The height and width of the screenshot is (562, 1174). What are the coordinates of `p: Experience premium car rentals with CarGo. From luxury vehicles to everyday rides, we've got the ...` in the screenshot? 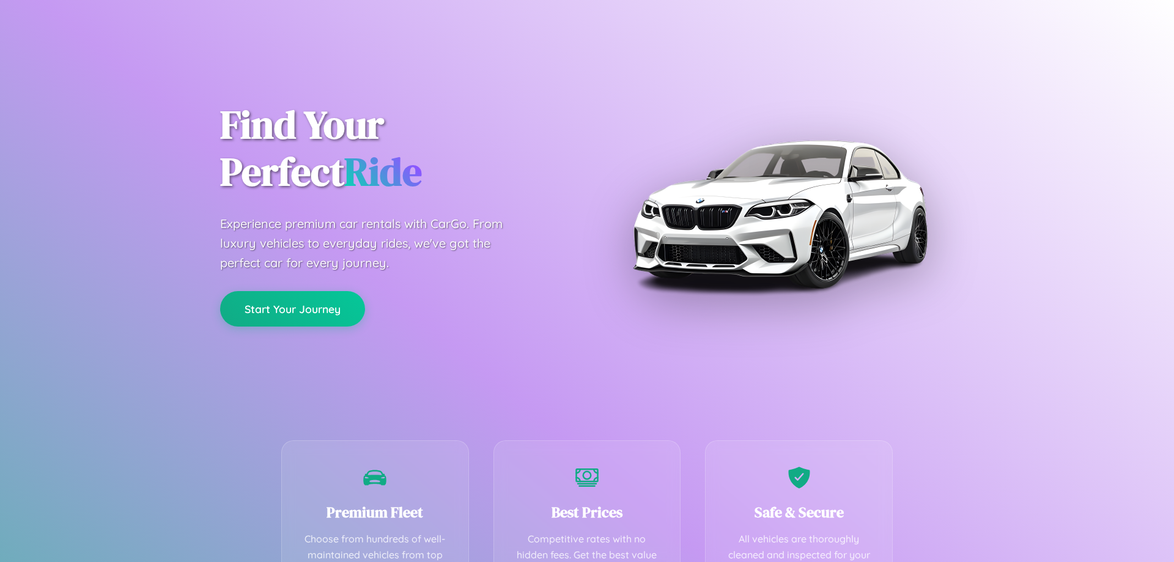 It's located at (373, 243).